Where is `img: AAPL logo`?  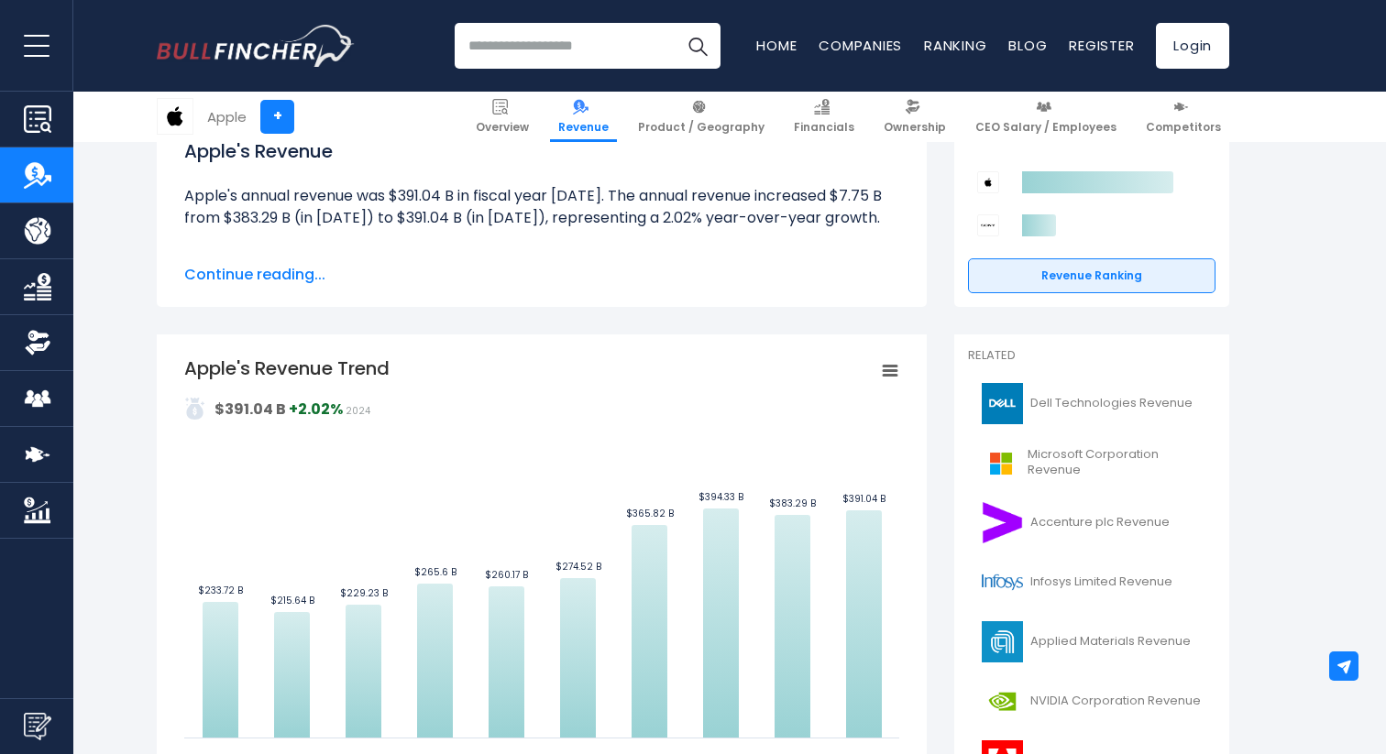 img: AAPL logo is located at coordinates (175, 116).